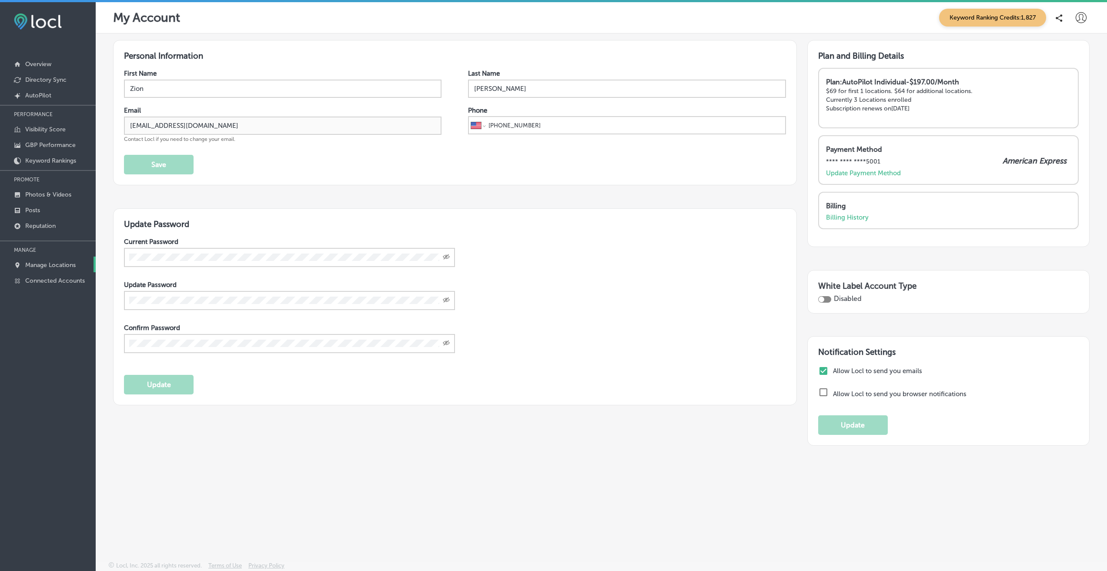 The image size is (1107, 571). What do you see at coordinates (863, 173) in the screenshot?
I see `p: Update Payment Method` at bounding box center [863, 173].